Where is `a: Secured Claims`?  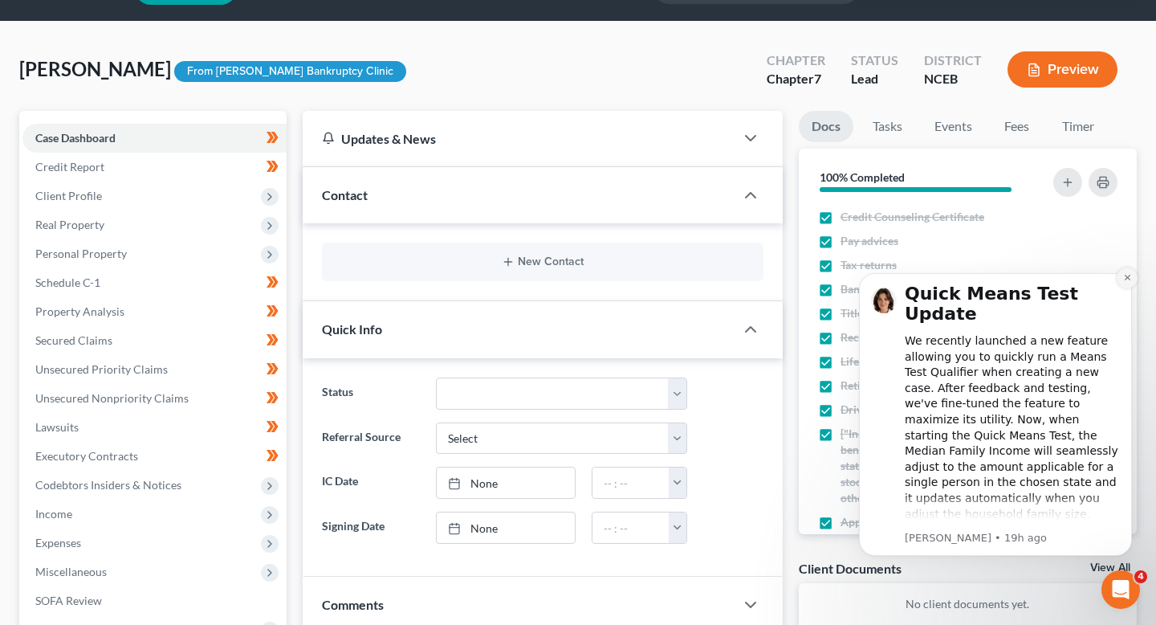
a: Secured Claims is located at coordinates (154, 340).